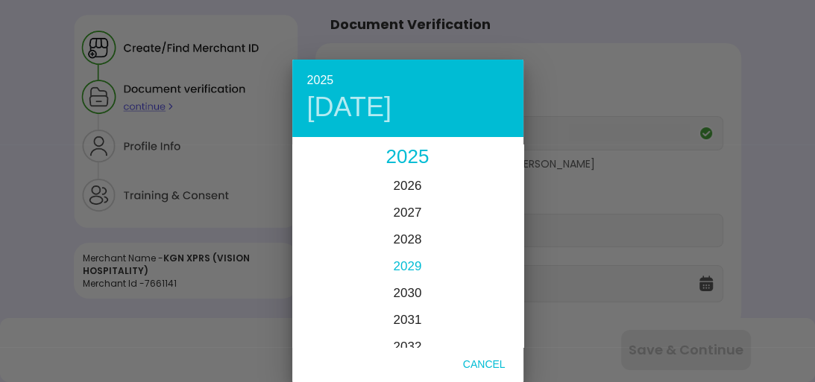 The image size is (815, 382). I want to click on button: 2025, so click(408, 159).